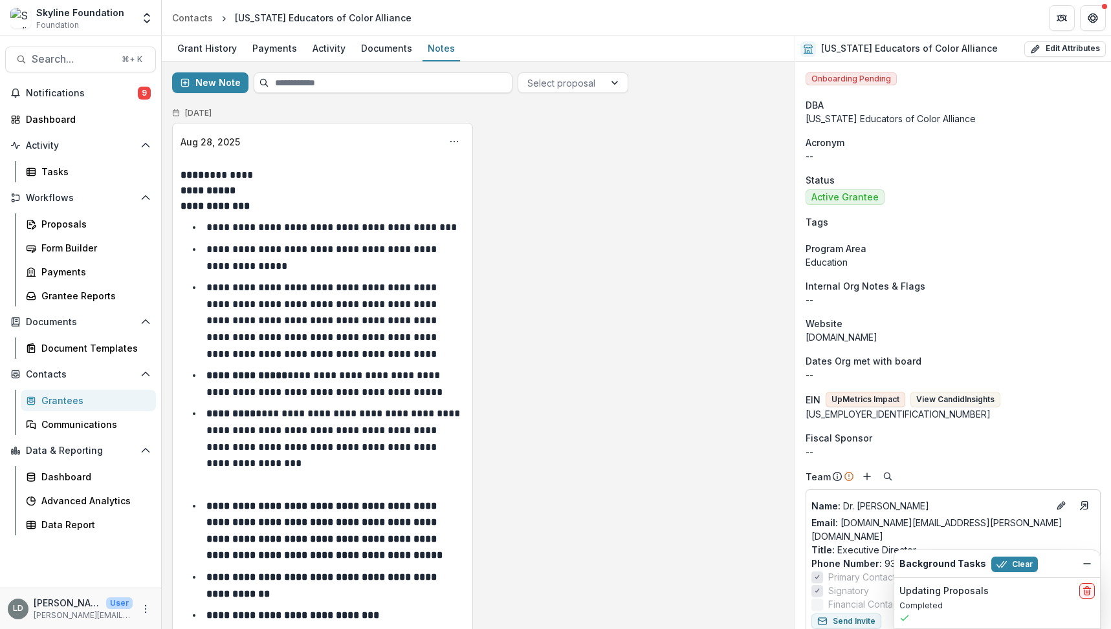  I want to click on span: 9, so click(144, 93).